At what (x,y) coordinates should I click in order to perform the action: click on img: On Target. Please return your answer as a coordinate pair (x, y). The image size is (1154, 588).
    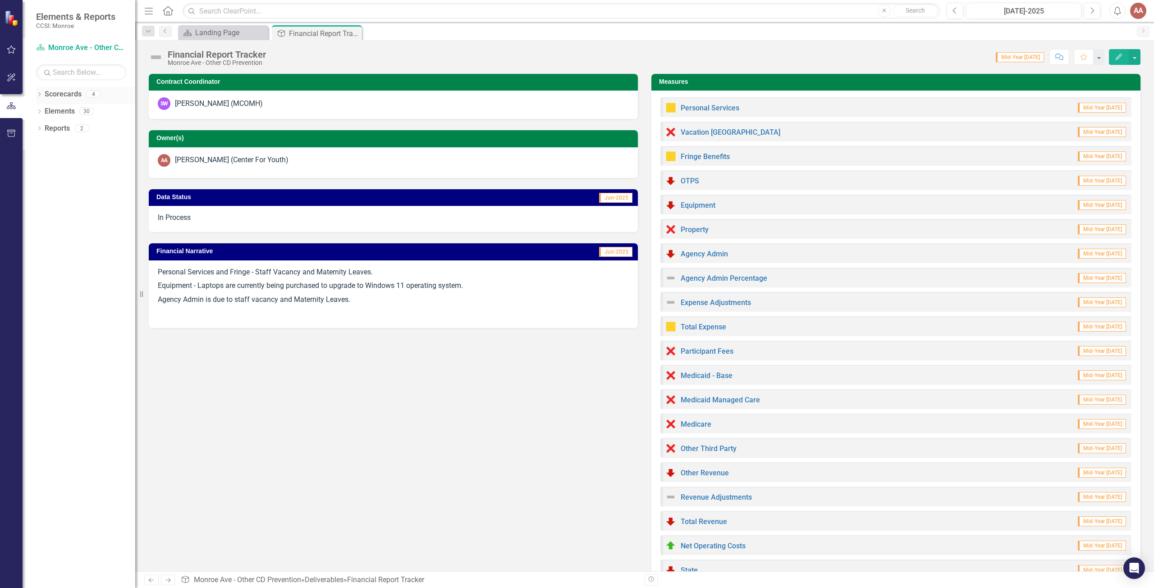
    Looking at the image, I should click on (671, 546).